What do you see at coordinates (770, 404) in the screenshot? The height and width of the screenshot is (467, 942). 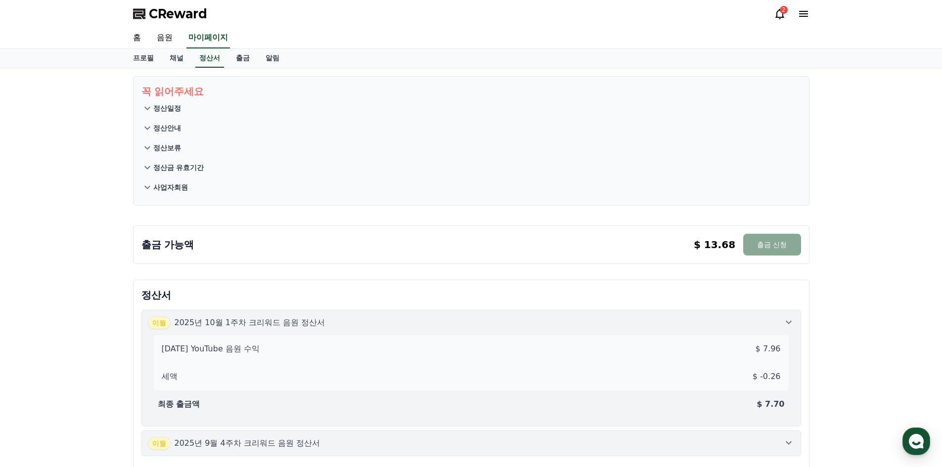 I see `p: $ 7.70` at bounding box center [770, 404].